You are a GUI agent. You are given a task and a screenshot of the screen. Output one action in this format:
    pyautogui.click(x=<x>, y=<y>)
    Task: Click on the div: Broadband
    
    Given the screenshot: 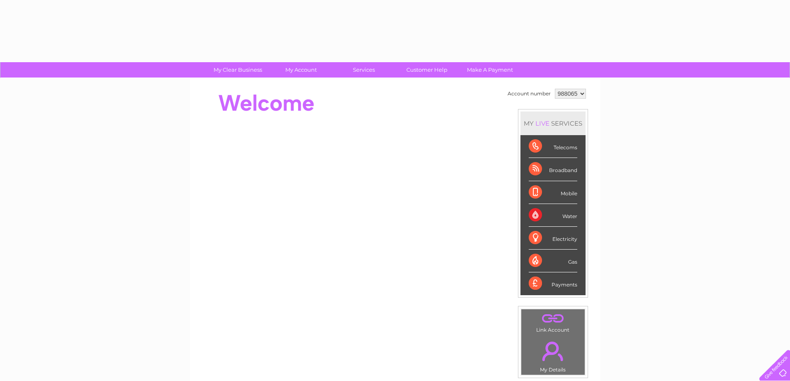 What is the action you would take?
    pyautogui.click(x=553, y=169)
    